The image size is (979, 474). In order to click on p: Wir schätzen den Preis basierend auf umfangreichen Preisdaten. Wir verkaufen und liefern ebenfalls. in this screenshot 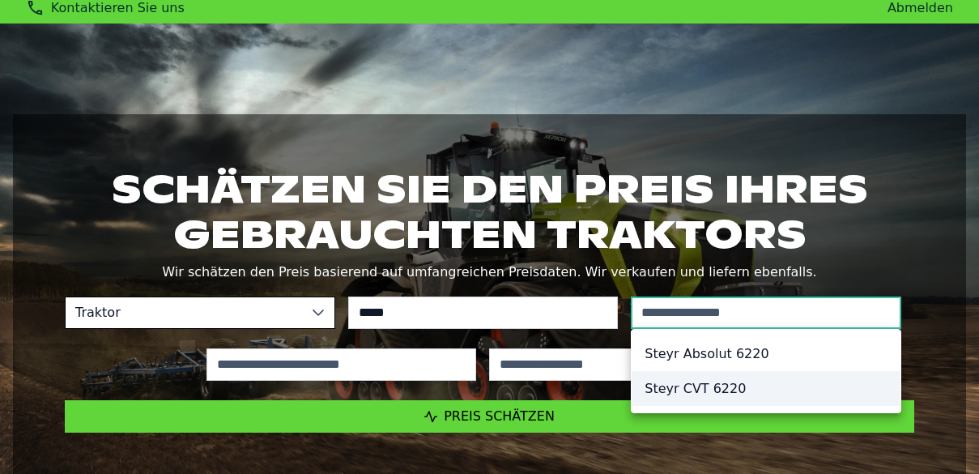, I will do `click(489, 272)`.